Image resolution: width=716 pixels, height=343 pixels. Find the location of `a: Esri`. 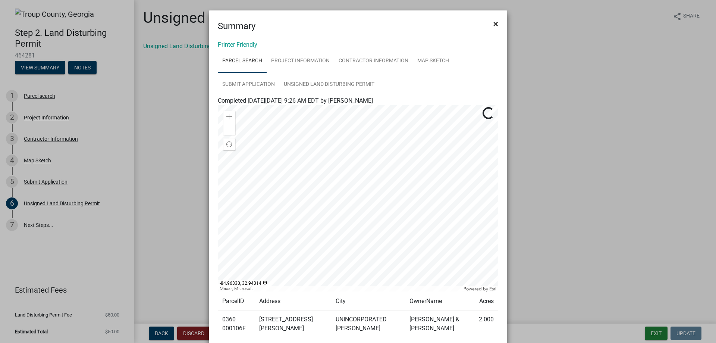

a: Esri is located at coordinates (493, 289).